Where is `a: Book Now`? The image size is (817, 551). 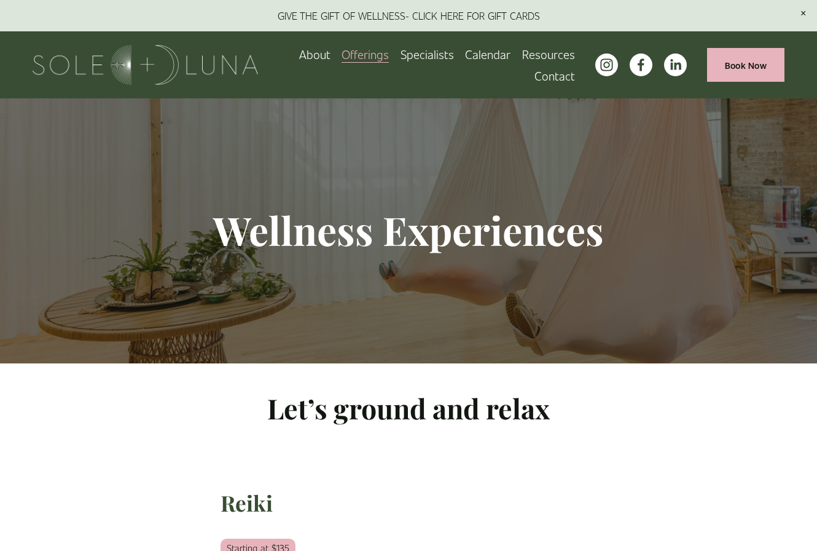 a: Book Now is located at coordinates (746, 65).